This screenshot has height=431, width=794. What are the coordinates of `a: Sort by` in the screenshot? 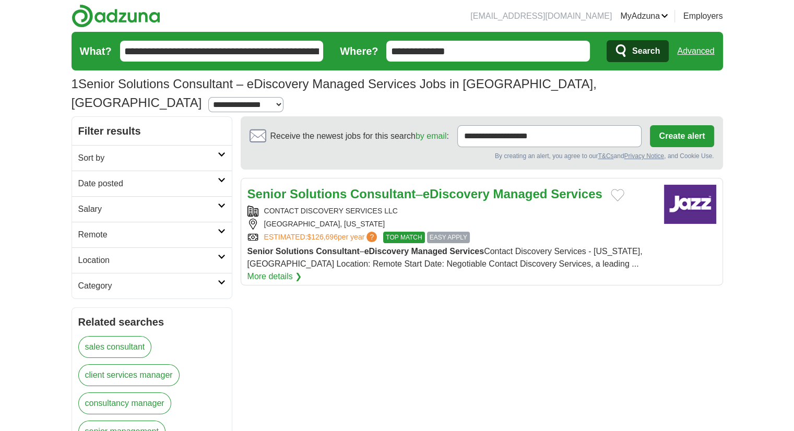 It's located at (152, 158).